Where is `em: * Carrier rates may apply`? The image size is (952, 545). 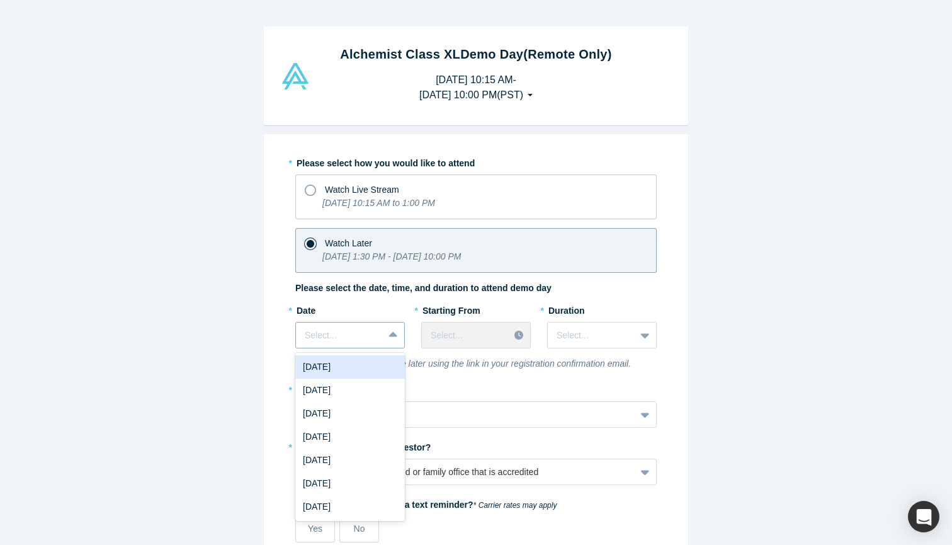 em: * Carrier rates may apply is located at coordinates (515, 505).